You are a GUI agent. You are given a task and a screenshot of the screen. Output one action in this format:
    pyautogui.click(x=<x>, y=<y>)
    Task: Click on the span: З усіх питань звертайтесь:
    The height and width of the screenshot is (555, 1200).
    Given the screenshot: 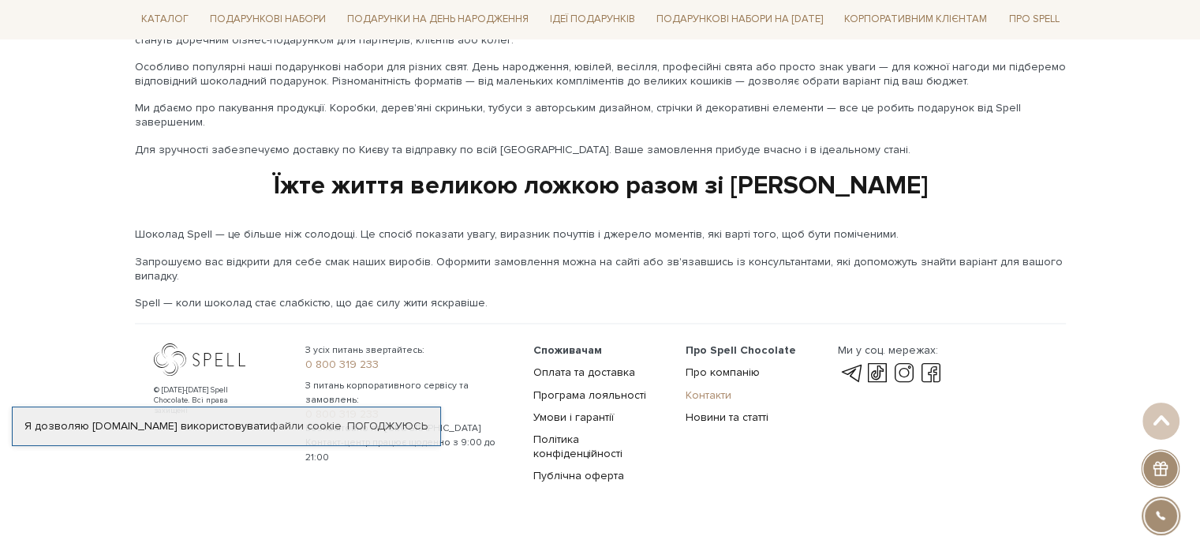 What is the action you would take?
    pyautogui.click(x=410, y=350)
    